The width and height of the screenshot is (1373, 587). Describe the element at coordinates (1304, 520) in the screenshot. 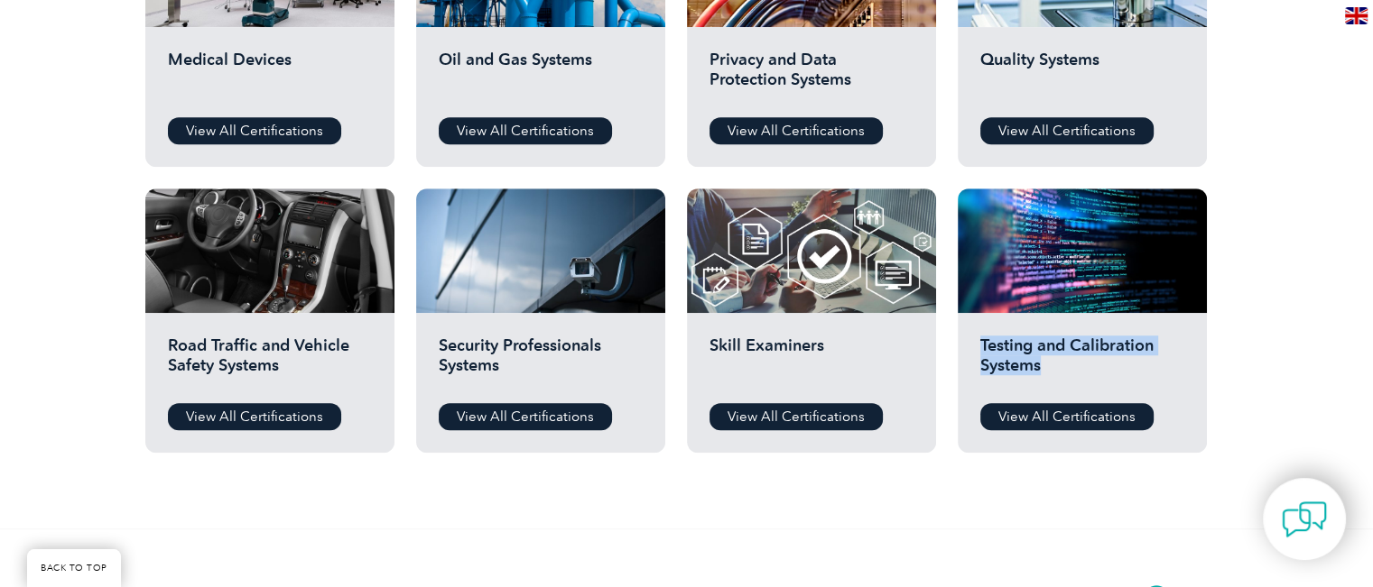

I see `img: contact-chat.png` at that location.